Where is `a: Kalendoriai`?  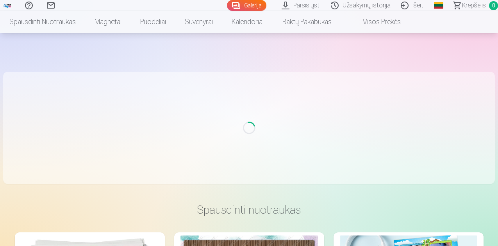 a: Kalendoriai is located at coordinates (248, 22).